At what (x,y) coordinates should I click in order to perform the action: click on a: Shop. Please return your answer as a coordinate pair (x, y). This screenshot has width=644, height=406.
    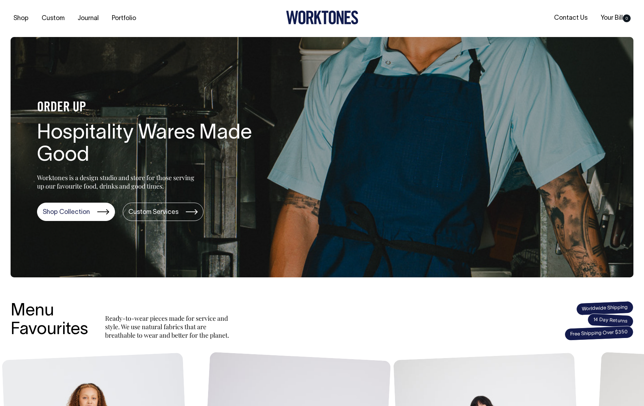
    Looking at the image, I should click on (21, 18).